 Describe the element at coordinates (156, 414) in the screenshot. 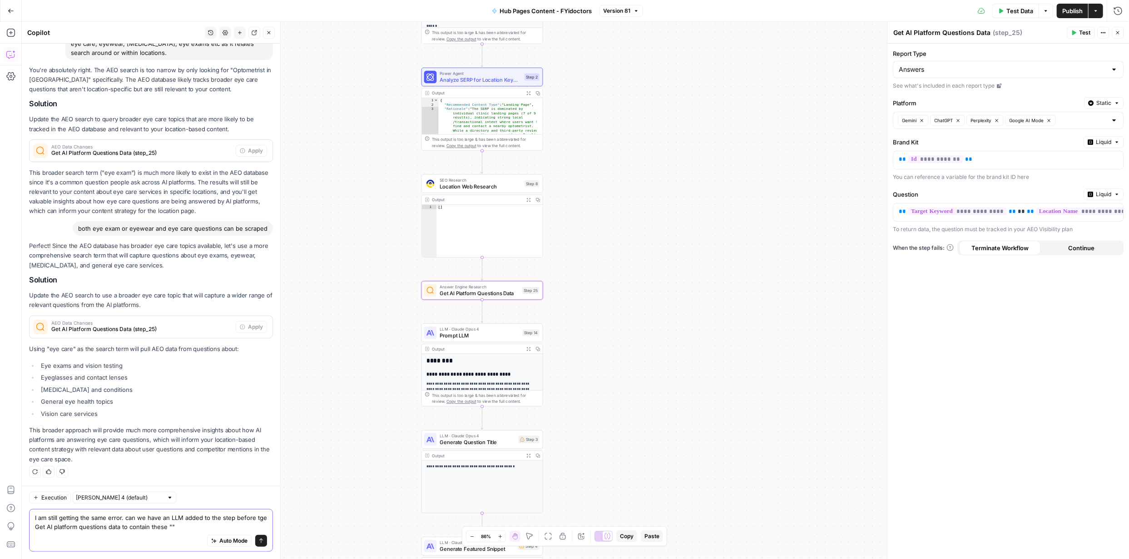

I see `li: Vision care services` at that location.